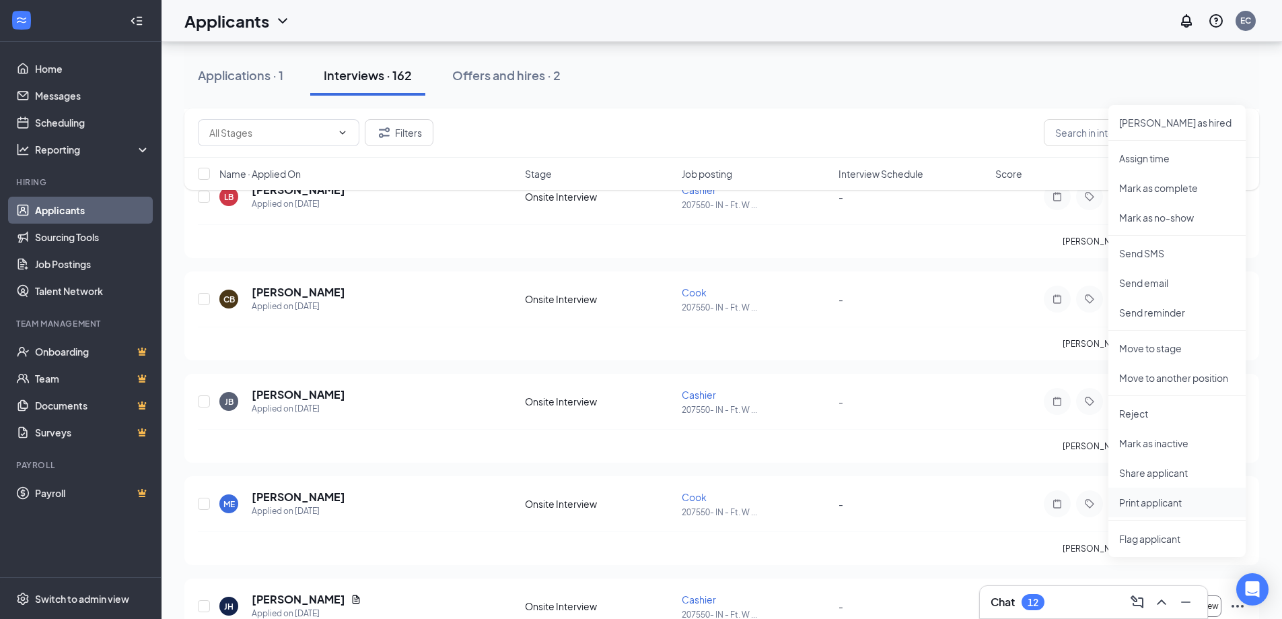 The image size is (1282, 619). Describe the element at coordinates (92, 210) in the screenshot. I see `a: Applicants` at that location.